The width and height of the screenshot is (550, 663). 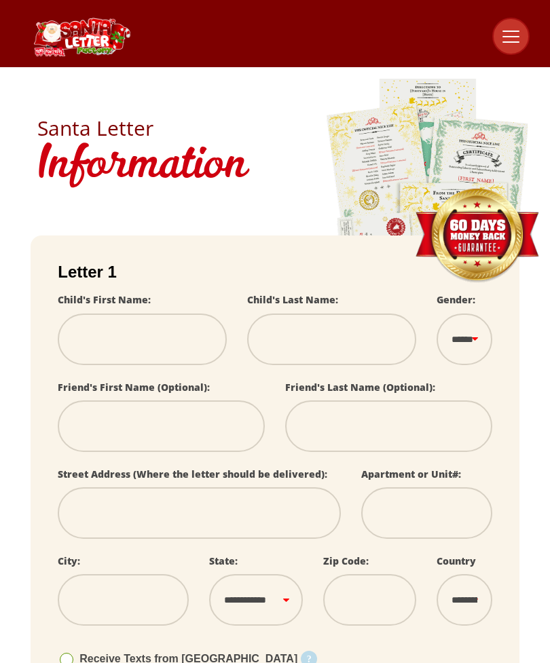 I want to click on h2: Letter 1, so click(x=275, y=272).